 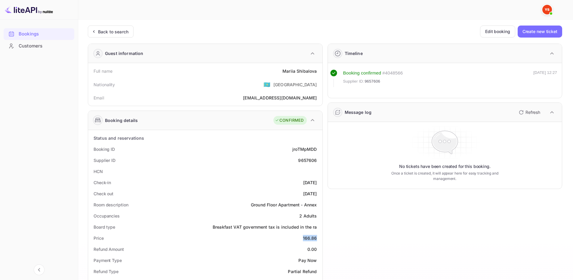 What do you see at coordinates (393, 73) in the screenshot?
I see `div: # 4048566` at bounding box center [393, 73].